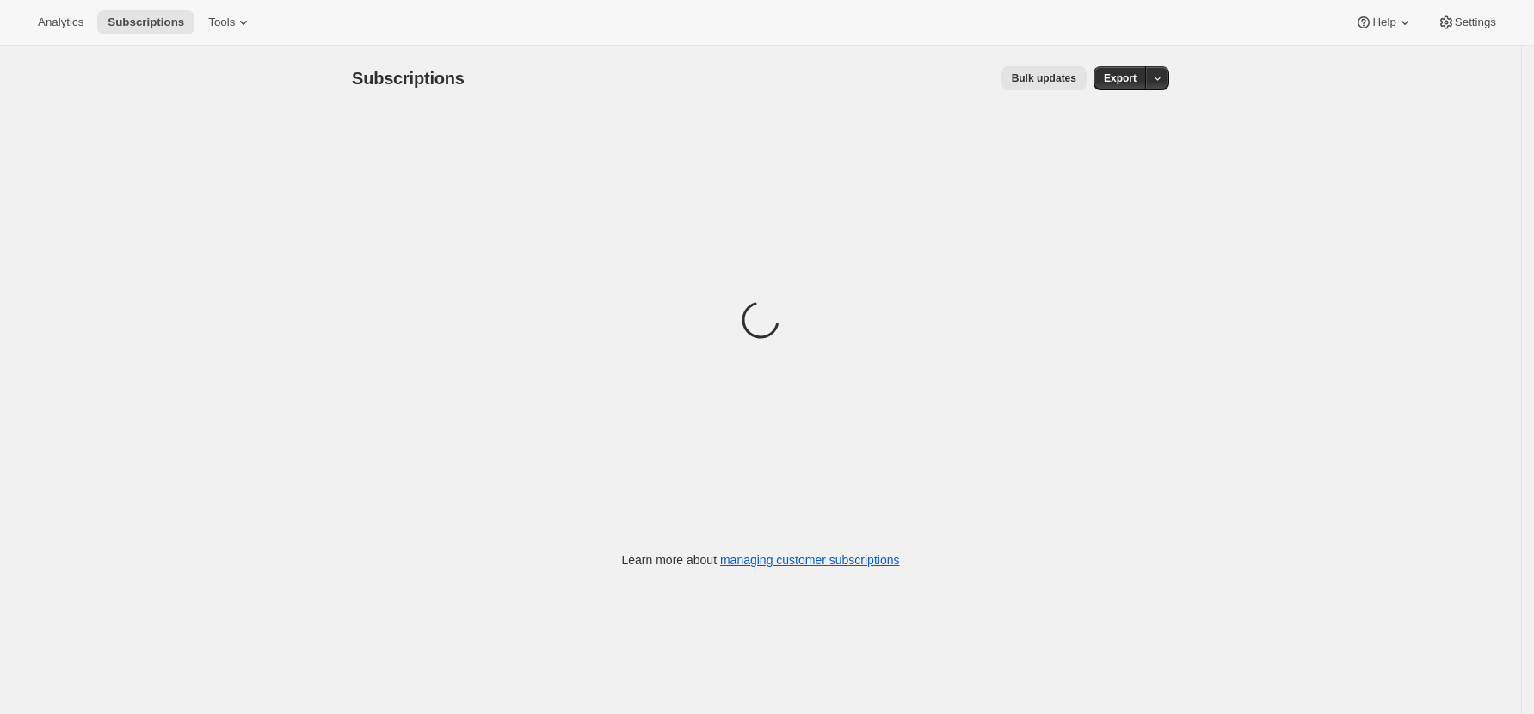 This screenshot has height=714, width=1534. What do you see at coordinates (1120, 78) in the screenshot?
I see `button: Export` at bounding box center [1120, 78].